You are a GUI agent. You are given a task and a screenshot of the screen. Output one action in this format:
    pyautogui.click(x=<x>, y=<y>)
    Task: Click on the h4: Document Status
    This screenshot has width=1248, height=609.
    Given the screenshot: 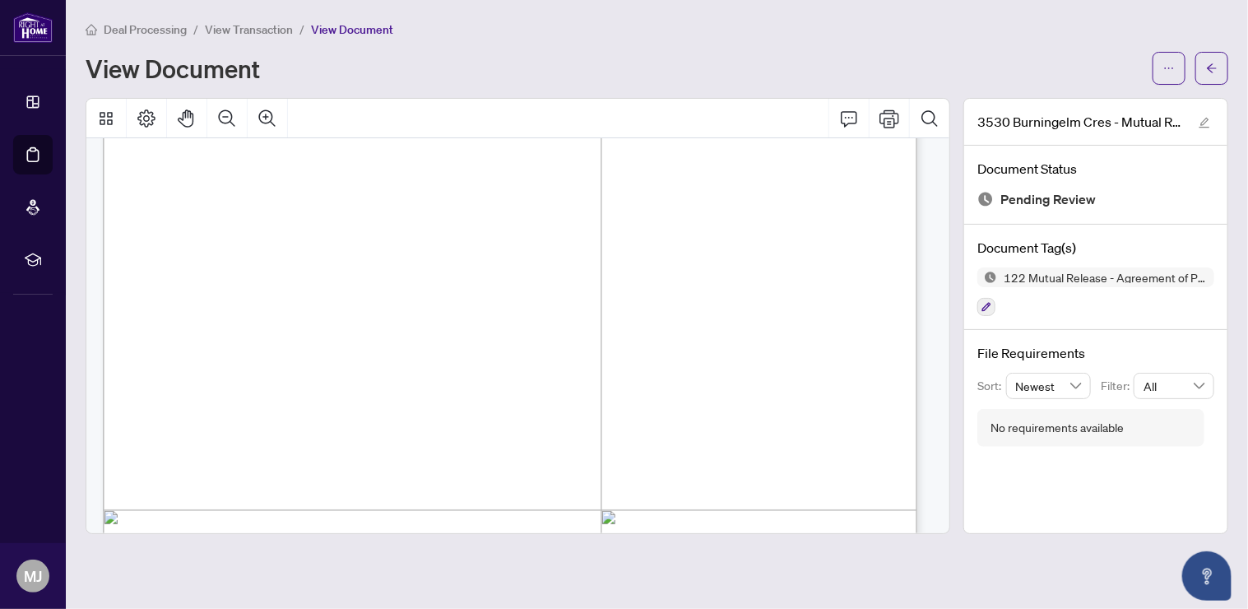 What is the action you would take?
    pyautogui.click(x=1096, y=169)
    